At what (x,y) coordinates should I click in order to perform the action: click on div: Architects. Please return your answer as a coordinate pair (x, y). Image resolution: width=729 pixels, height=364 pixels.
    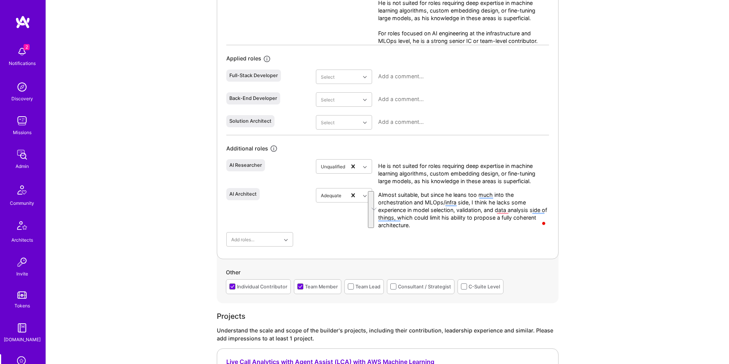
    Looking at the image, I should click on (22, 240).